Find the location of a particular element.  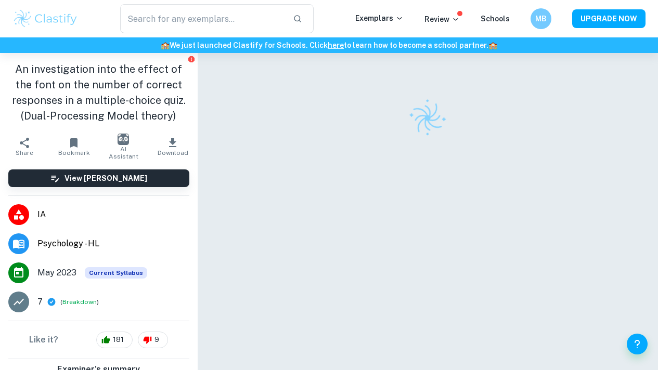

h6: MB is located at coordinates (541, 19).